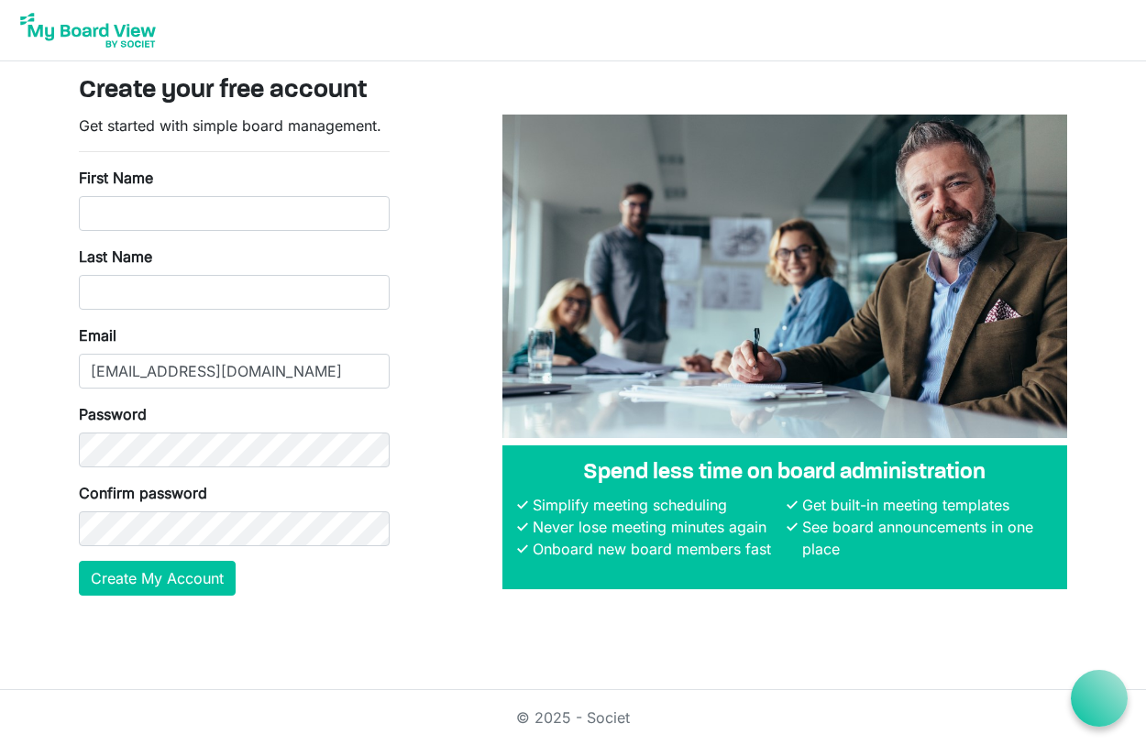 The height and width of the screenshot is (745, 1146). What do you see at coordinates (157, 578) in the screenshot?
I see `button: Create My Account` at bounding box center [157, 578].